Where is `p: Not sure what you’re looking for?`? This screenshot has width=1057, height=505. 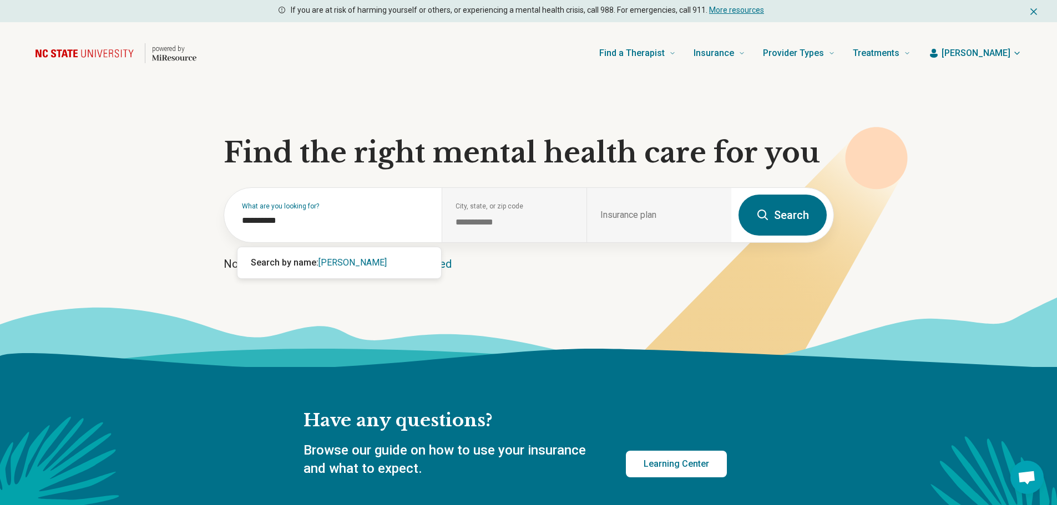 p: Not sure what you’re looking for? is located at coordinates (529, 264).